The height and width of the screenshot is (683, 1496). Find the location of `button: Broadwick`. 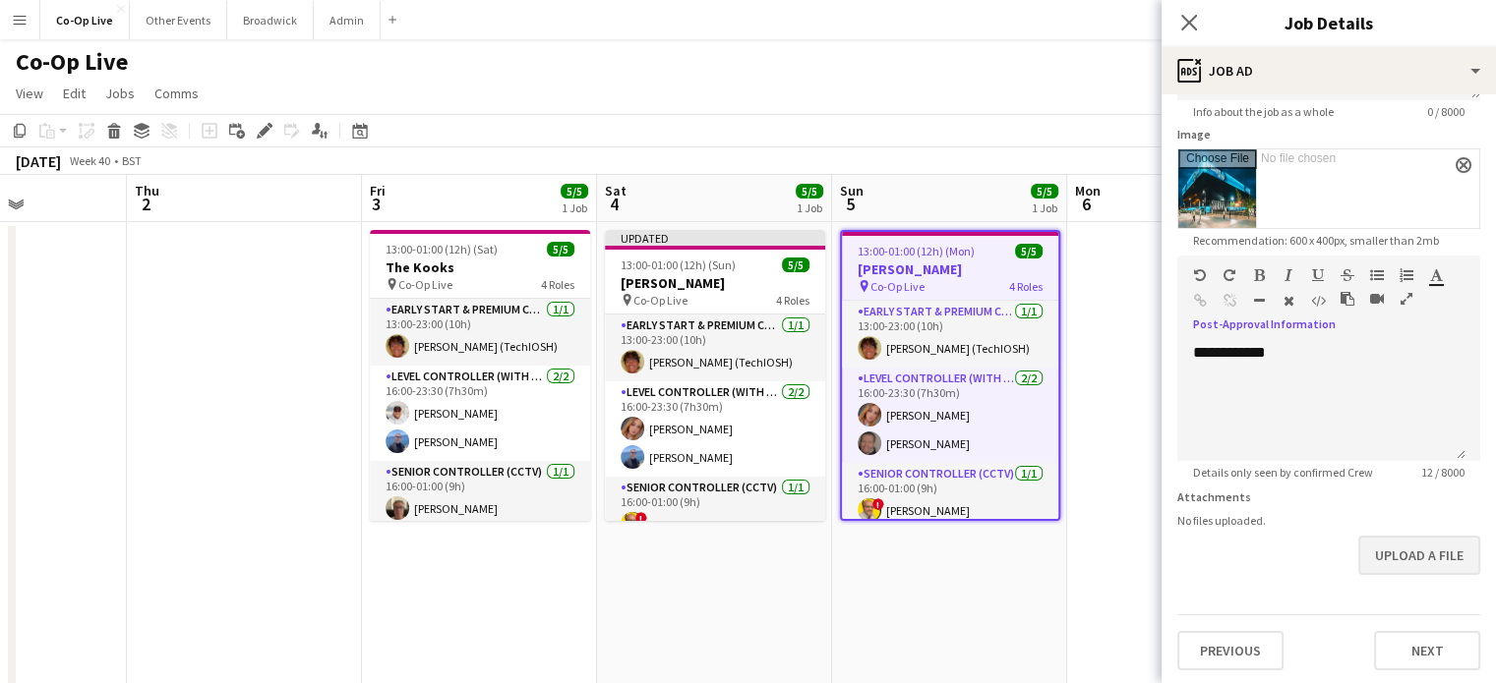

button: Broadwick is located at coordinates (270, 20).